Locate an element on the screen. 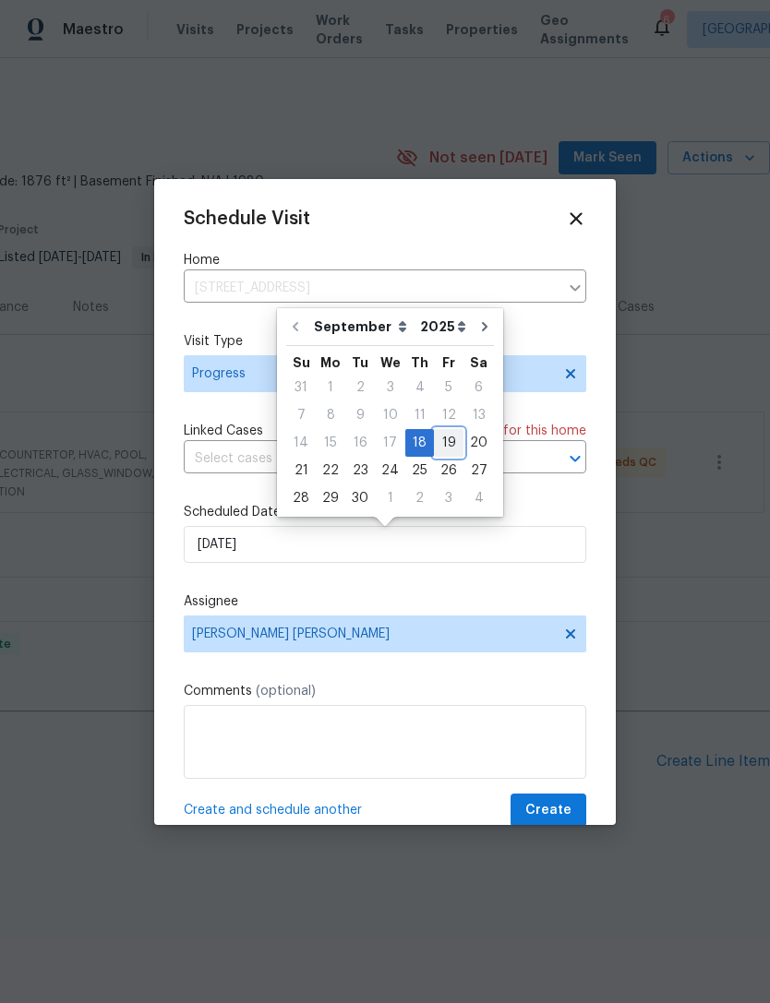 Image resolution: width=770 pixels, height=1003 pixels. label: Assignee is located at coordinates (385, 602).